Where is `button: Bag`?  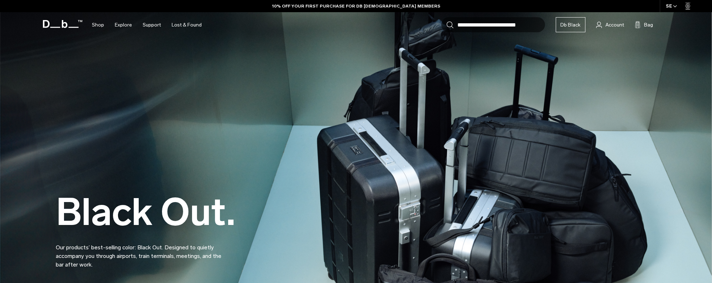
button: Bag is located at coordinates (644, 25).